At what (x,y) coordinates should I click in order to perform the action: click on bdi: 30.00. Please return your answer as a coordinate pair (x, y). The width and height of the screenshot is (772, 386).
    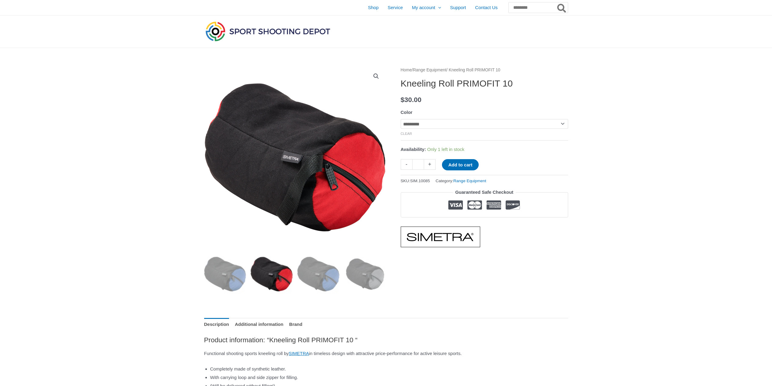
    Looking at the image, I should click on (411, 100).